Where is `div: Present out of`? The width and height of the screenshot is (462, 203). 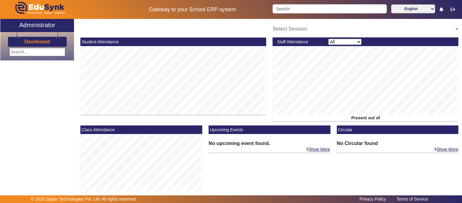 div: Present out of is located at coordinates (366, 118).